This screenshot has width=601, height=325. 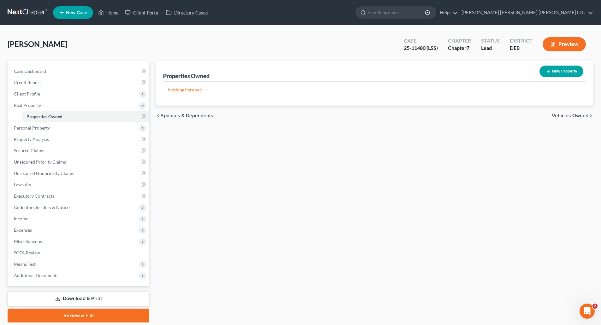 What do you see at coordinates (78, 299) in the screenshot?
I see `a: Download & Print` at bounding box center [78, 299].